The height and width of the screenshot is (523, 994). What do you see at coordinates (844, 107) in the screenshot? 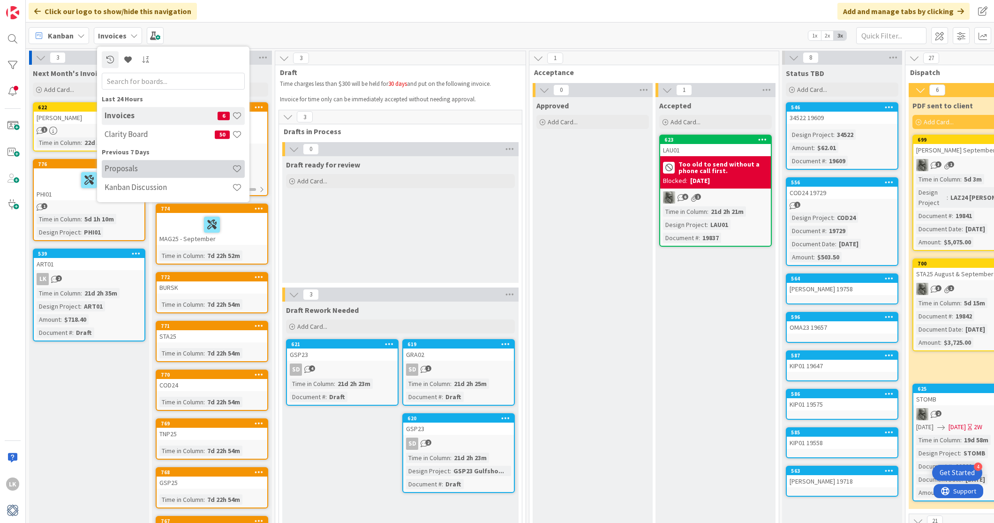
I see `div: 546` at bounding box center [844, 107].